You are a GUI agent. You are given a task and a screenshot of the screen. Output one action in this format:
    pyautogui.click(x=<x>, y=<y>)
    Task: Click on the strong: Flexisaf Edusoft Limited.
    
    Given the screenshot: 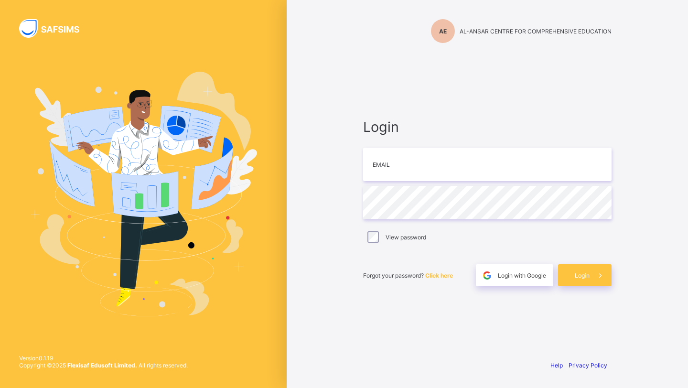 What is the action you would take?
    pyautogui.click(x=102, y=365)
    